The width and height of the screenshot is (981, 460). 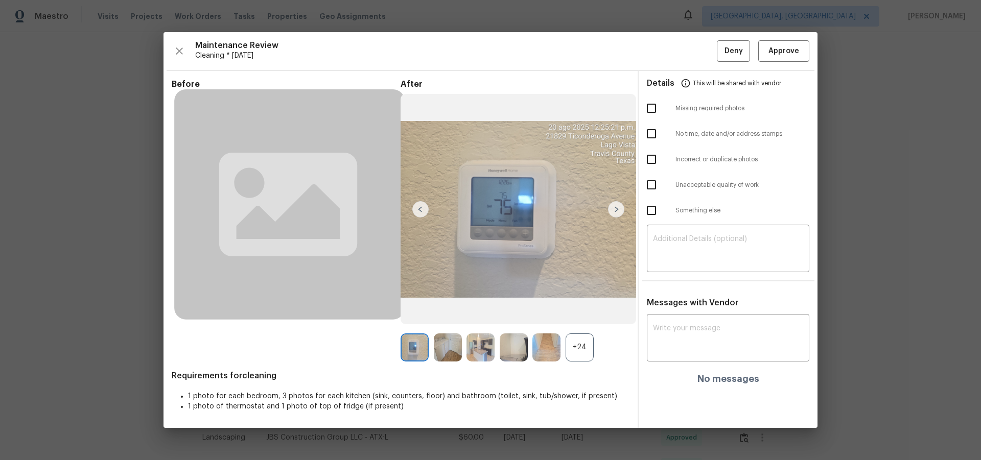 What do you see at coordinates (728, 185) in the screenshot?
I see `div: Unacceptable quality of work` at bounding box center [728, 185].